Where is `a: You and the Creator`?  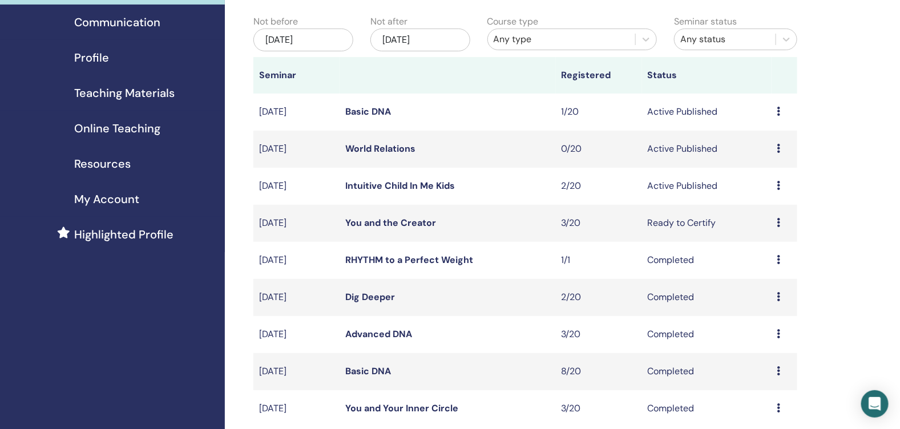
a: You and the Creator is located at coordinates (390, 223).